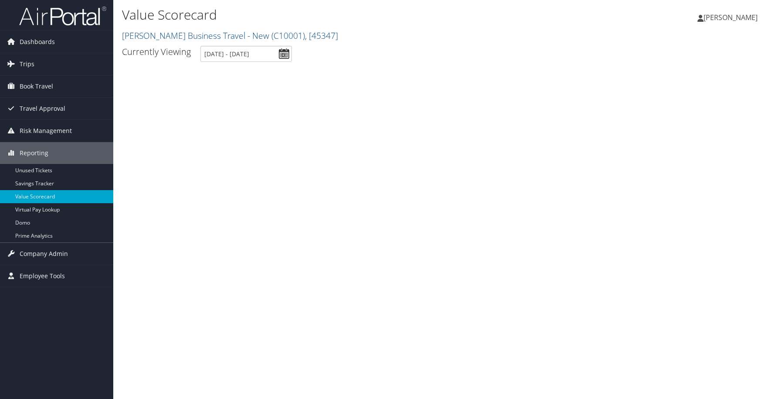  What do you see at coordinates (337, 15) in the screenshot?
I see `h1: Value Scorecard` at bounding box center [337, 15].